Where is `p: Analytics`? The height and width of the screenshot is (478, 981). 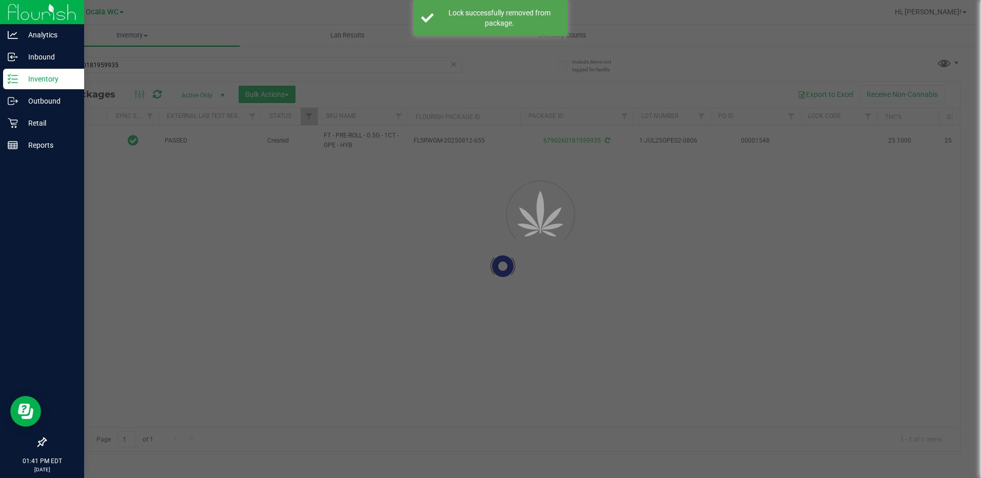
p: Analytics is located at coordinates (49, 35).